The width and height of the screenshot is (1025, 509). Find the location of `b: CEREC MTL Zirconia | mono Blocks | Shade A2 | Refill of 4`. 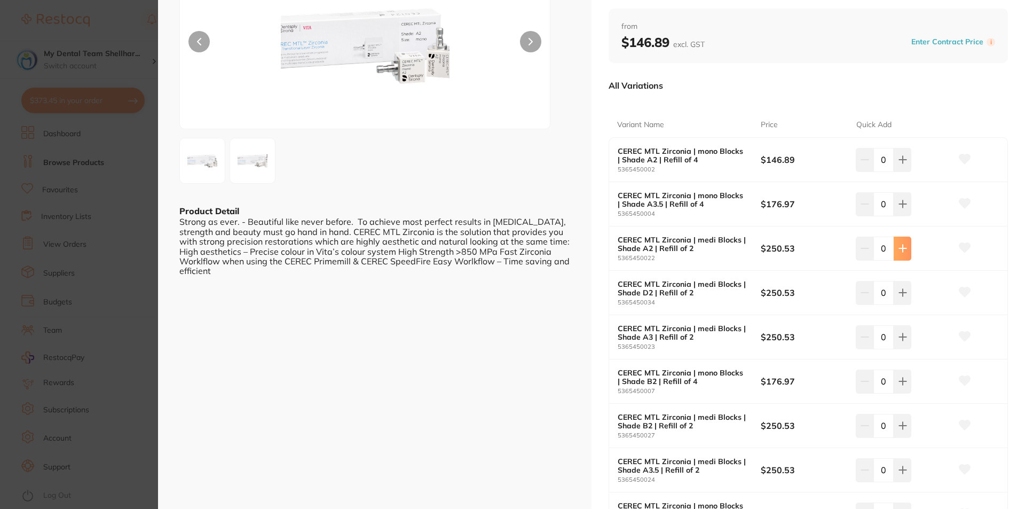

b: CEREC MTL Zirconia | mono Blocks | Shade A2 | Refill of 4 is located at coordinates (682, 155).